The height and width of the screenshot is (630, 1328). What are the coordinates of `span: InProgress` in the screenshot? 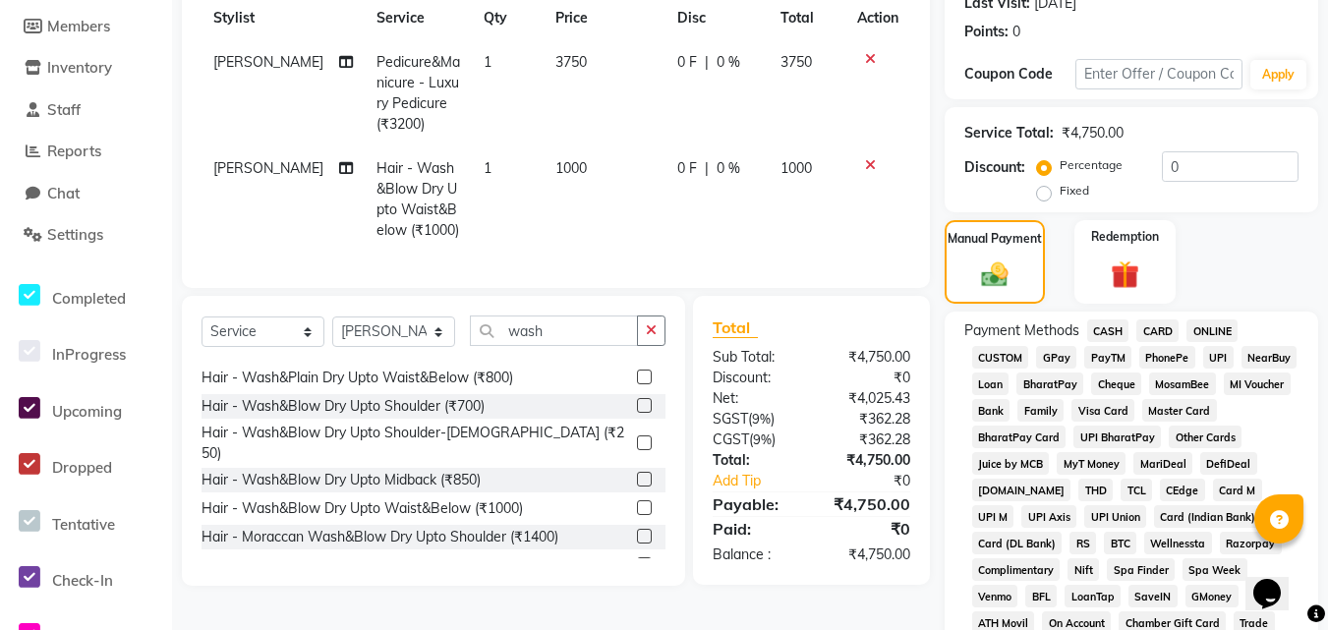 It's located at (88, 354).